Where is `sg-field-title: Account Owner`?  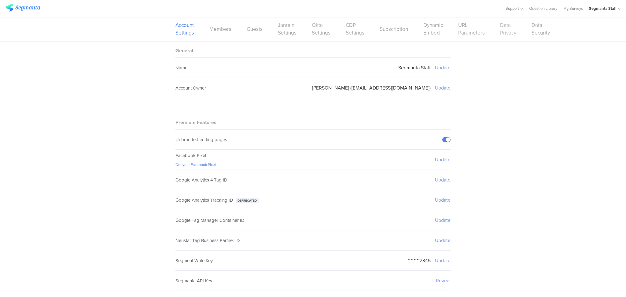 sg-field-title: Account Owner is located at coordinates (191, 88).